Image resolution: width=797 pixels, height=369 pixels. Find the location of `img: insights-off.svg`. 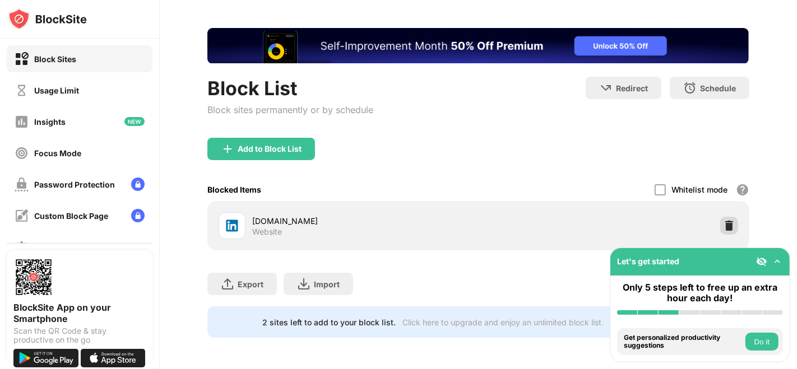

img: insights-off.svg is located at coordinates (21, 122).